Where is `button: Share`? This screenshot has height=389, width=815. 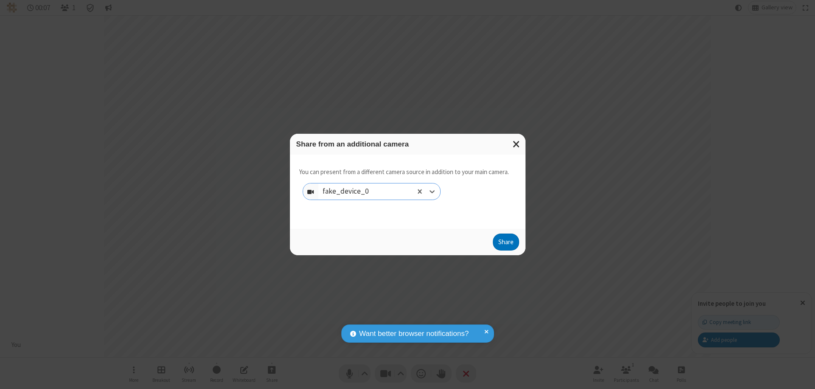 button: Share is located at coordinates (506, 242).